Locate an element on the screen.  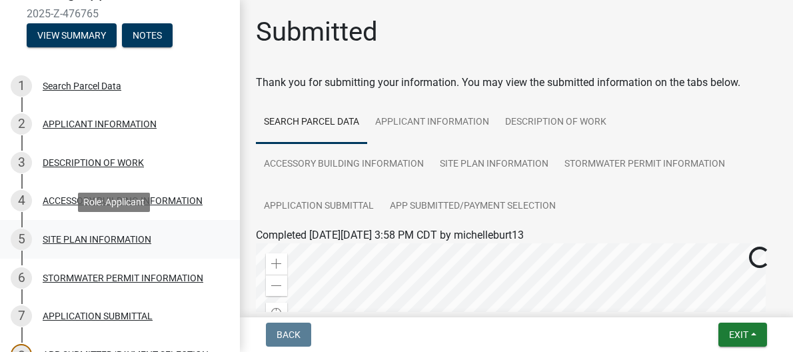
div: STORMWATER PERMIT INFORMATION is located at coordinates (123, 278).